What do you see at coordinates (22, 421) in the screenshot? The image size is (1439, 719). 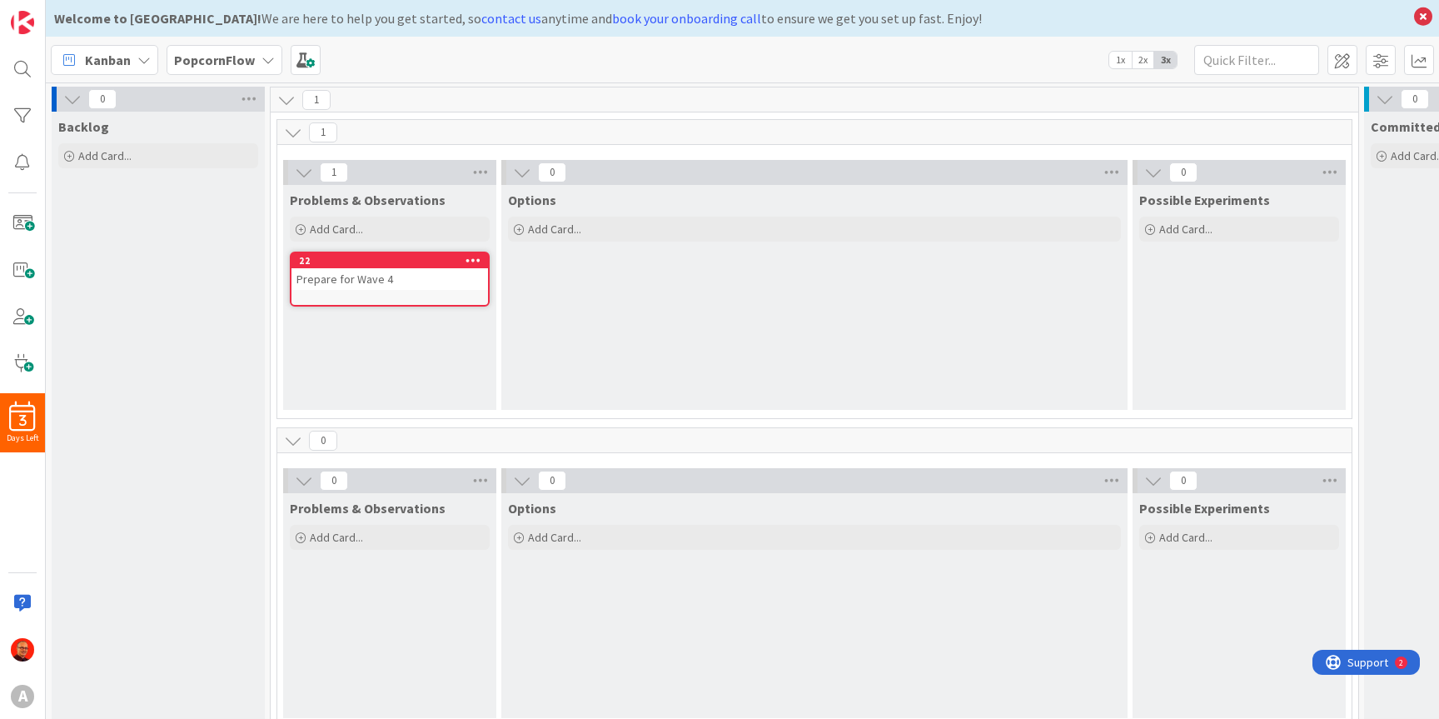 I see `span: 3` at bounding box center [22, 421].